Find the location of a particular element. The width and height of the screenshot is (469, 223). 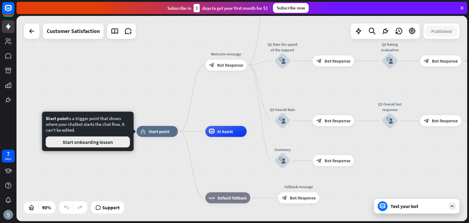

div: Q2 Rating evaluation is located at coordinates (390, 47).